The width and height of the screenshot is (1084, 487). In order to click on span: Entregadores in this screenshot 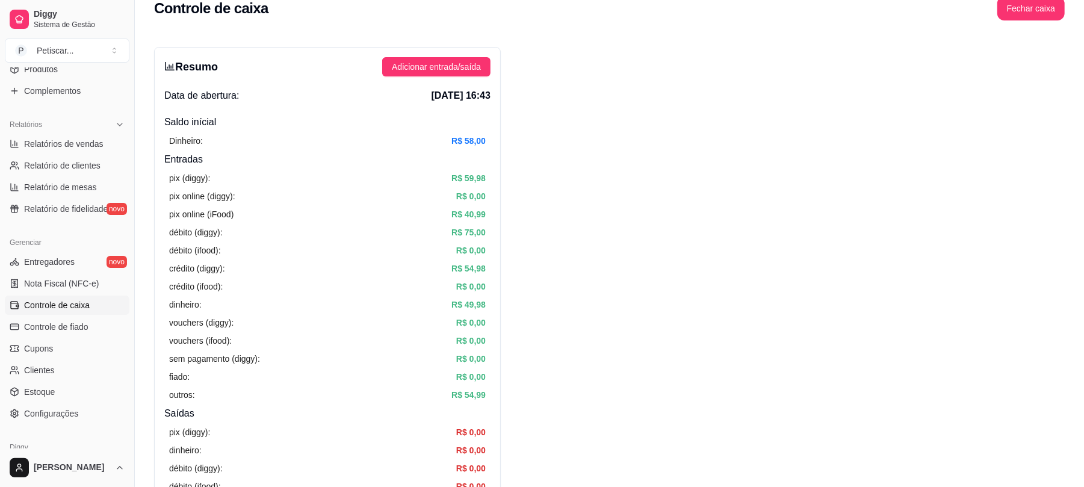, I will do `click(49, 262)`.